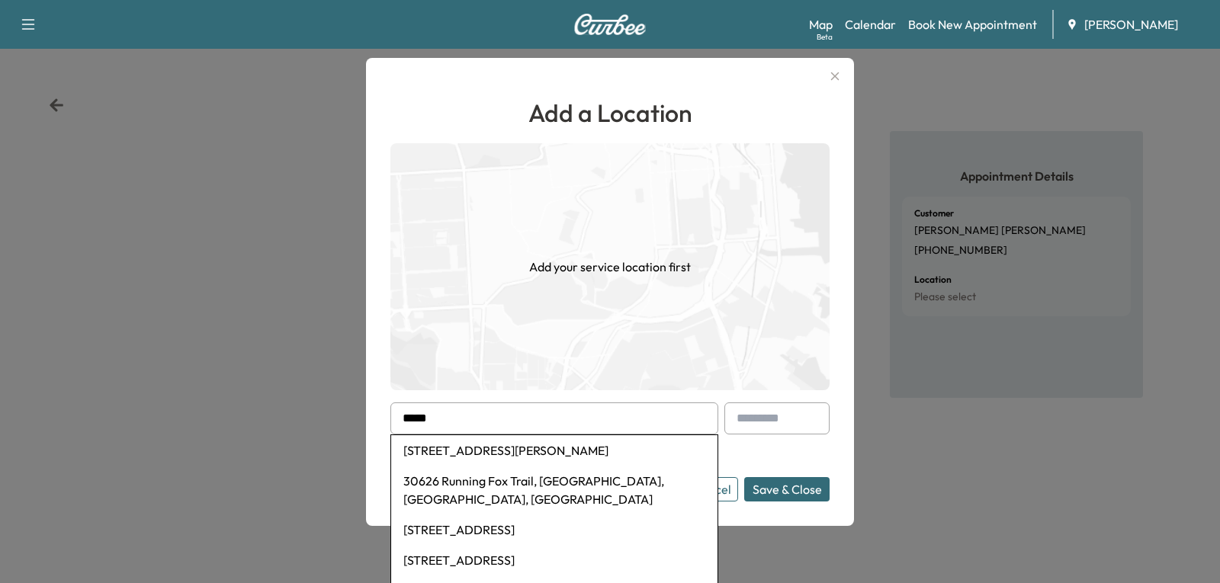 The width and height of the screenshot is (1220, 583). Describe the element at coordinates (610, 267) in the screenshot. I see `img: empty-map-CL6vilOE.png` at that location.